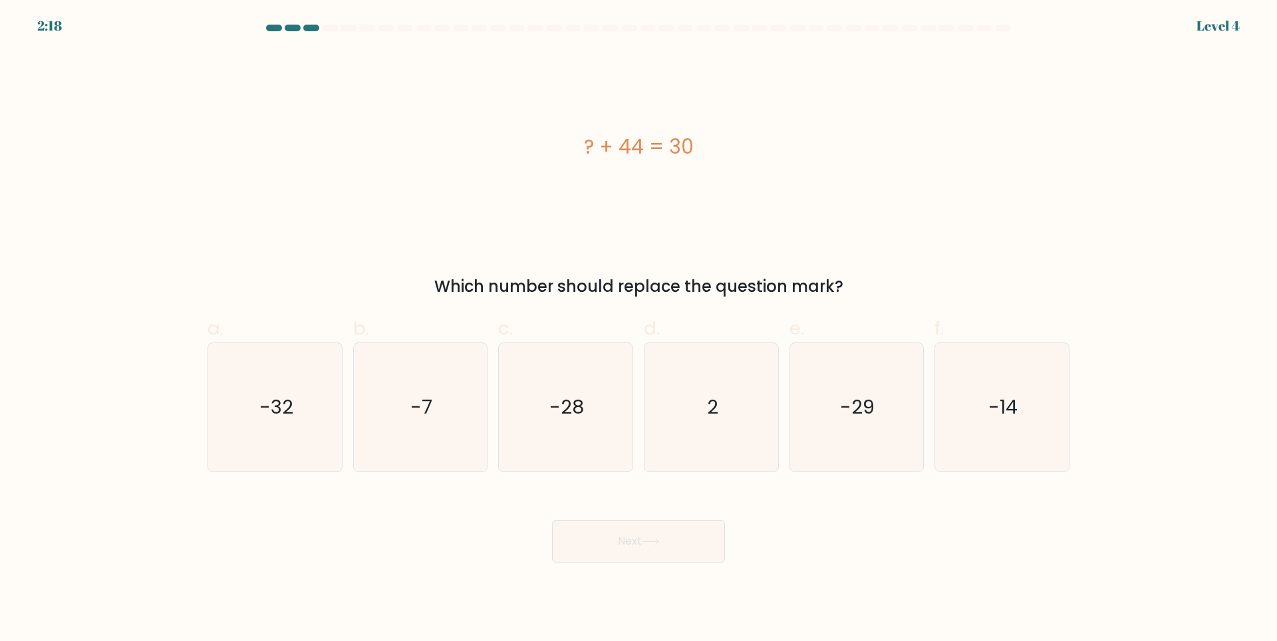 This screenshot has height=641, width=1277. I want to click on button: Next, so click(638, 541).